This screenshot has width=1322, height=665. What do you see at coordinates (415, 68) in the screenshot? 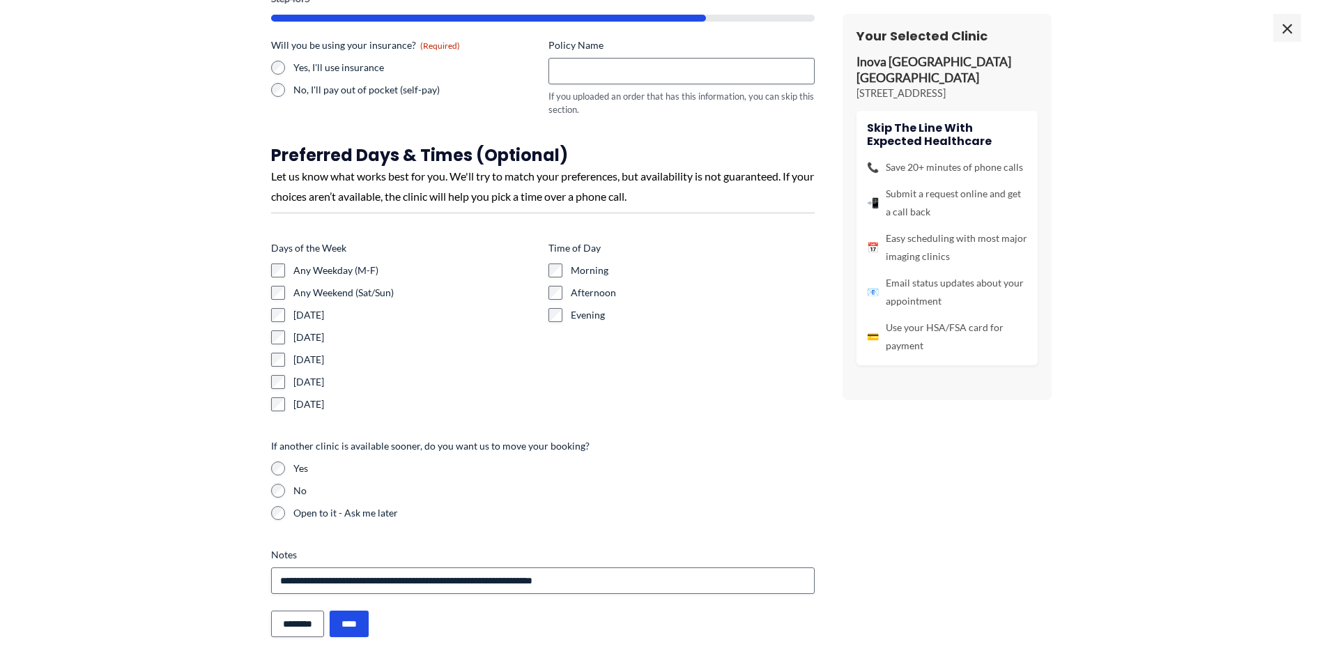
I see `label: Yes, I'll use insurance` at bounding box center [415, 68].